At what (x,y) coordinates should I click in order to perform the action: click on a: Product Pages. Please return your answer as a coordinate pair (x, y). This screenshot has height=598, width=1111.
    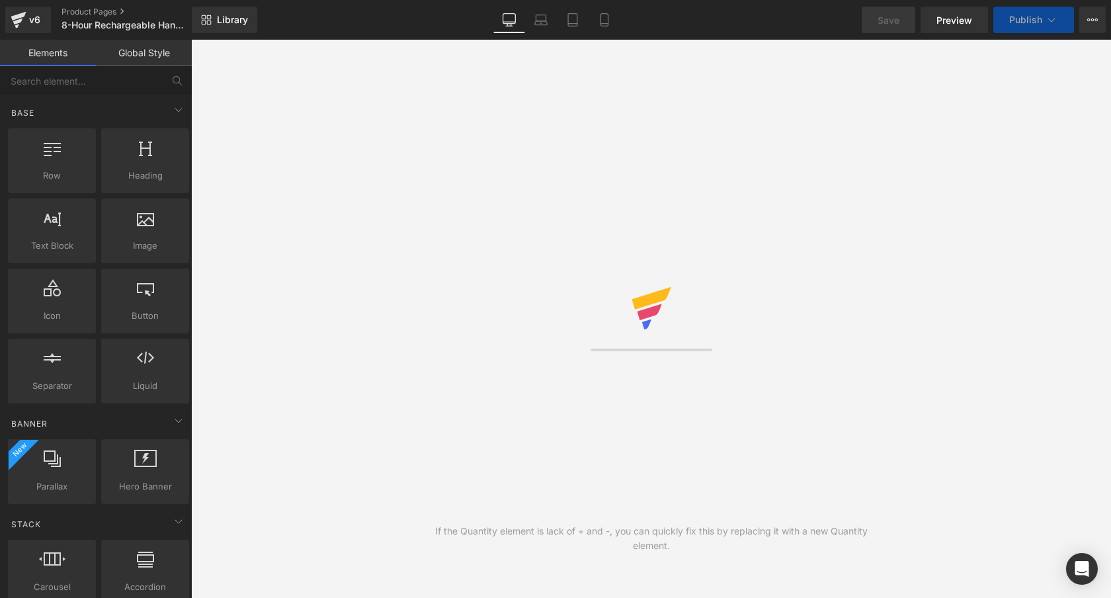
    Looking at the image, I should click on (138, 12).